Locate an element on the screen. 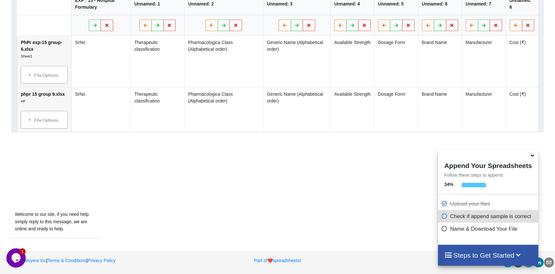 Image resolution: width=555 pixels, height=274 pixels. p: Upload your files is located at coordinates (489, 203).